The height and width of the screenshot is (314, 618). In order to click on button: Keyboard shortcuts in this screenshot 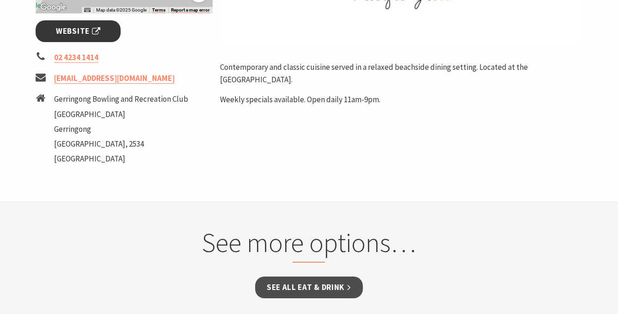, I will do `click(87, 10)`.